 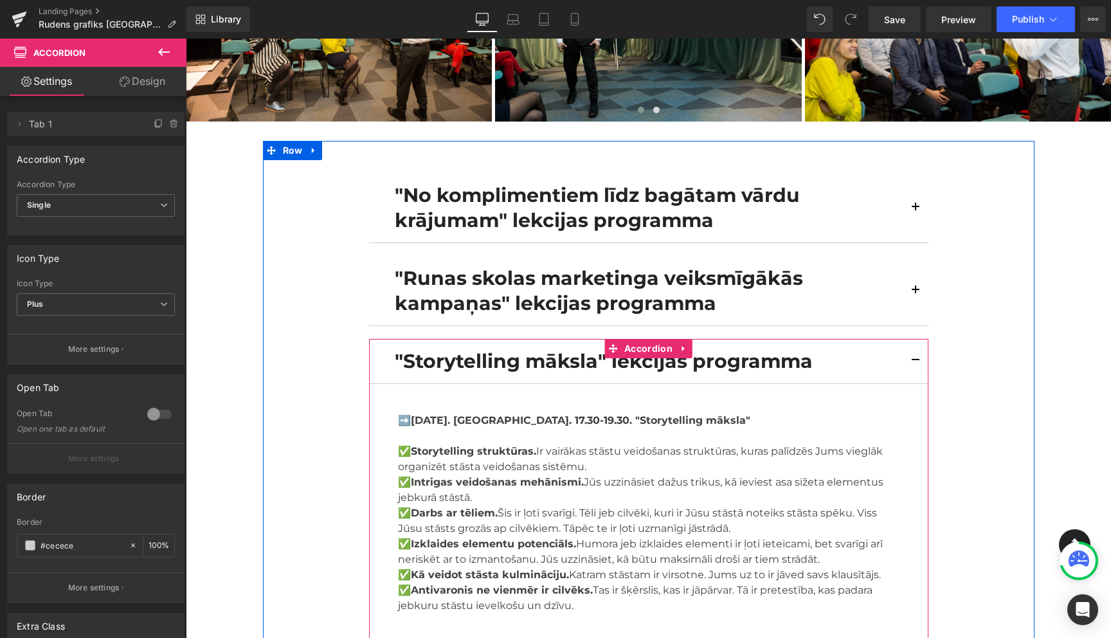 What do you see at coordinates (35, 303) in the screenshot?
I see `b: Plus` at bounding box center [35, 303].